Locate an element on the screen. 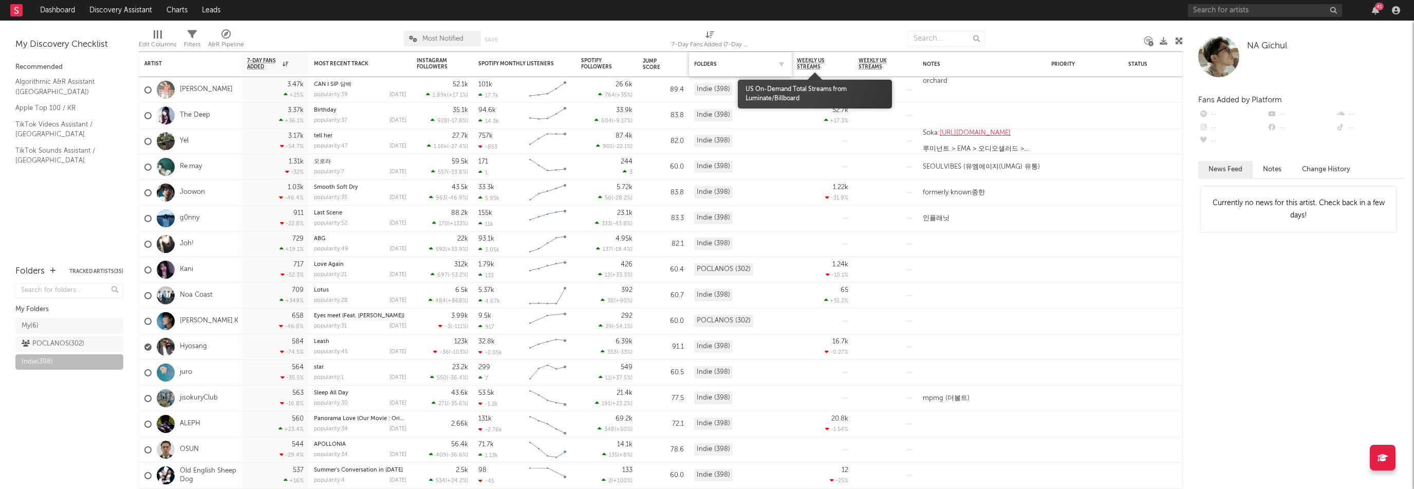 The height and width of the screenshot is (489, 1414). div: 87.4k is located at coordinates (624, 136).